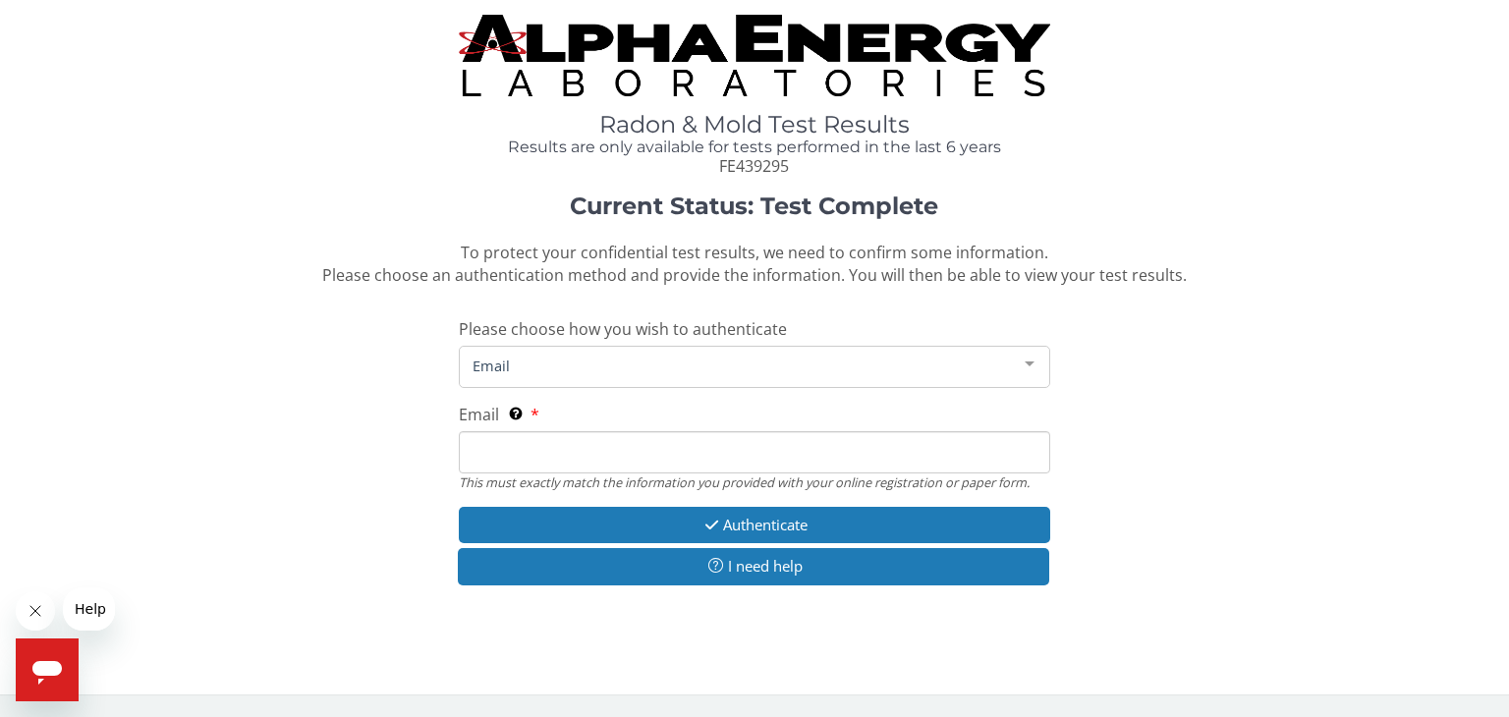  What do you see at coordinates (754, 125) in the screenshot?
I see `h1: Radon & Mold Test Results` at bounding box center [754, 125].